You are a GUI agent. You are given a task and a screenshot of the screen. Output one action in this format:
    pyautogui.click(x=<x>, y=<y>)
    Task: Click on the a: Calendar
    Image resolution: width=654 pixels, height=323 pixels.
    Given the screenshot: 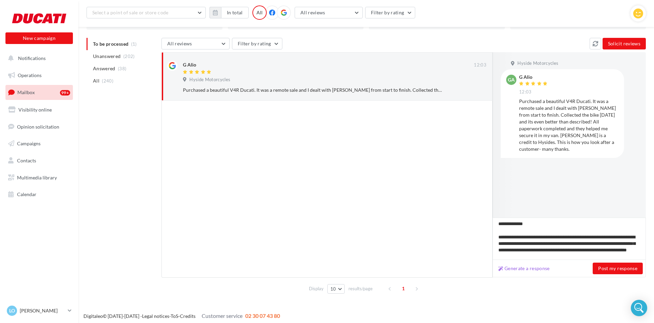 What is the action you would take?
    pyautogui.click(x=39, y=194)
    